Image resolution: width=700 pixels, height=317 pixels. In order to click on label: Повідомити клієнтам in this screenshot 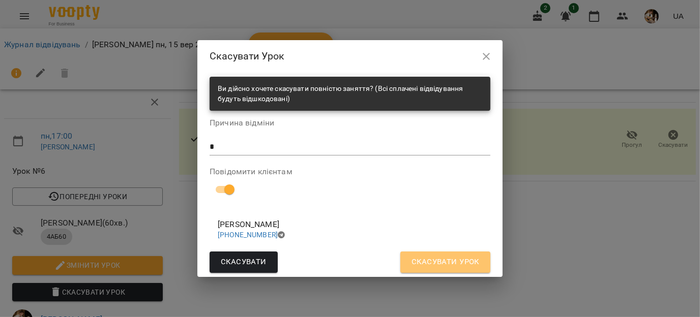, I will do `click(350, 172)`.